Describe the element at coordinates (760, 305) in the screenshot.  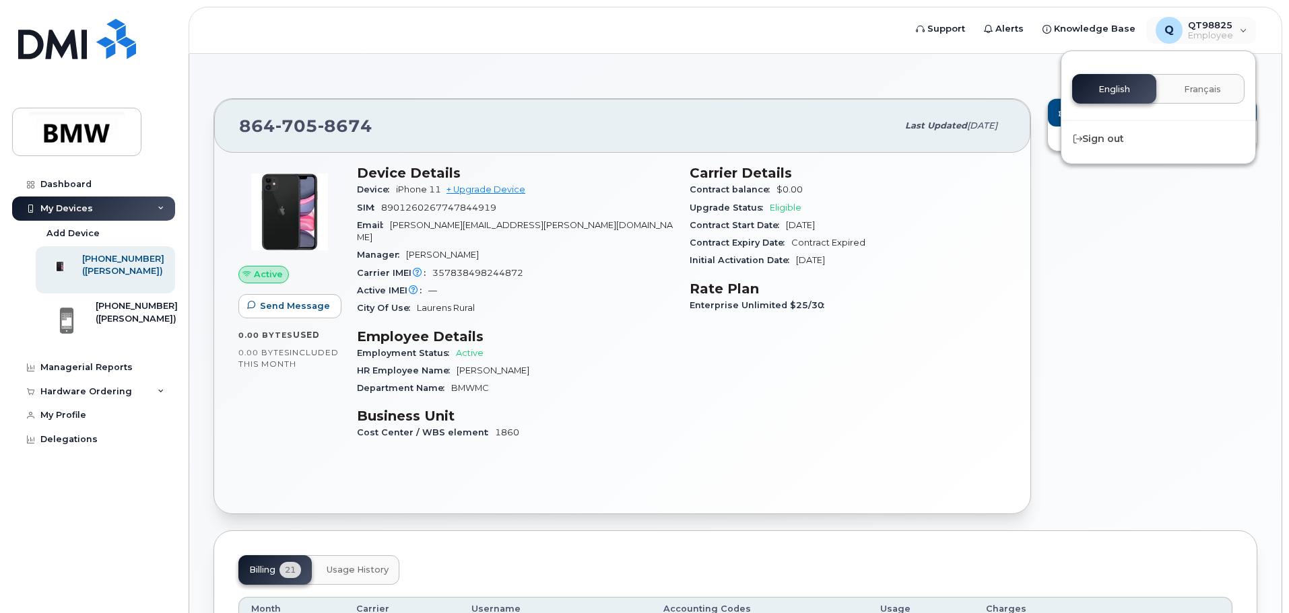
I see `span: Enterprise Unlimited $25/30` at that location.